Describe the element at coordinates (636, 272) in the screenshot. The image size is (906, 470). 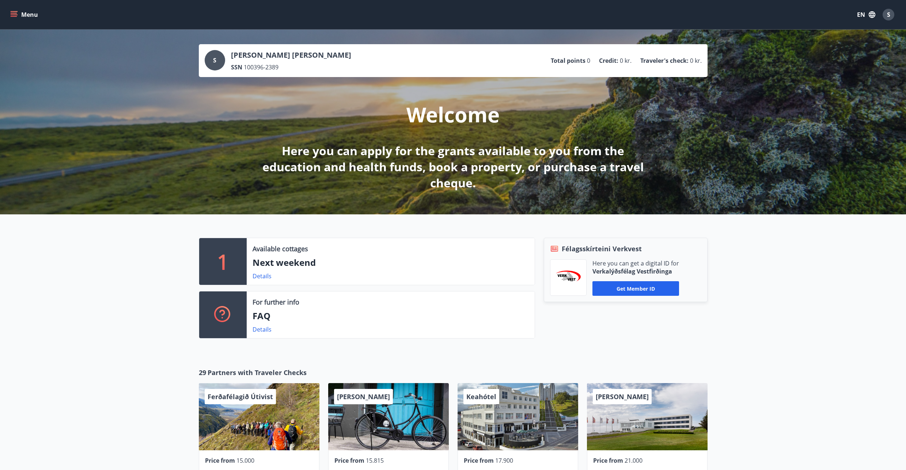
I see `p: Verkalýðsfélag Vestfirðinga` at that location.